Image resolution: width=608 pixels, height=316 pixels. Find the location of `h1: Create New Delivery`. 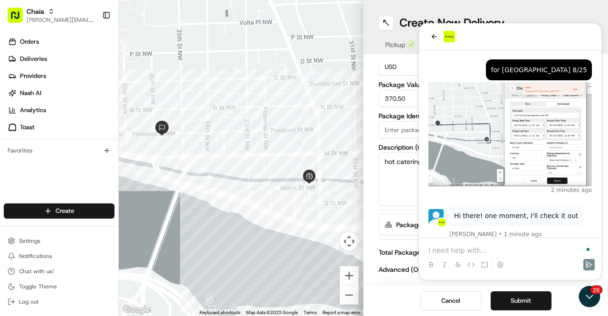

h1: Create New Delivery is located at coordinates (452, 23).